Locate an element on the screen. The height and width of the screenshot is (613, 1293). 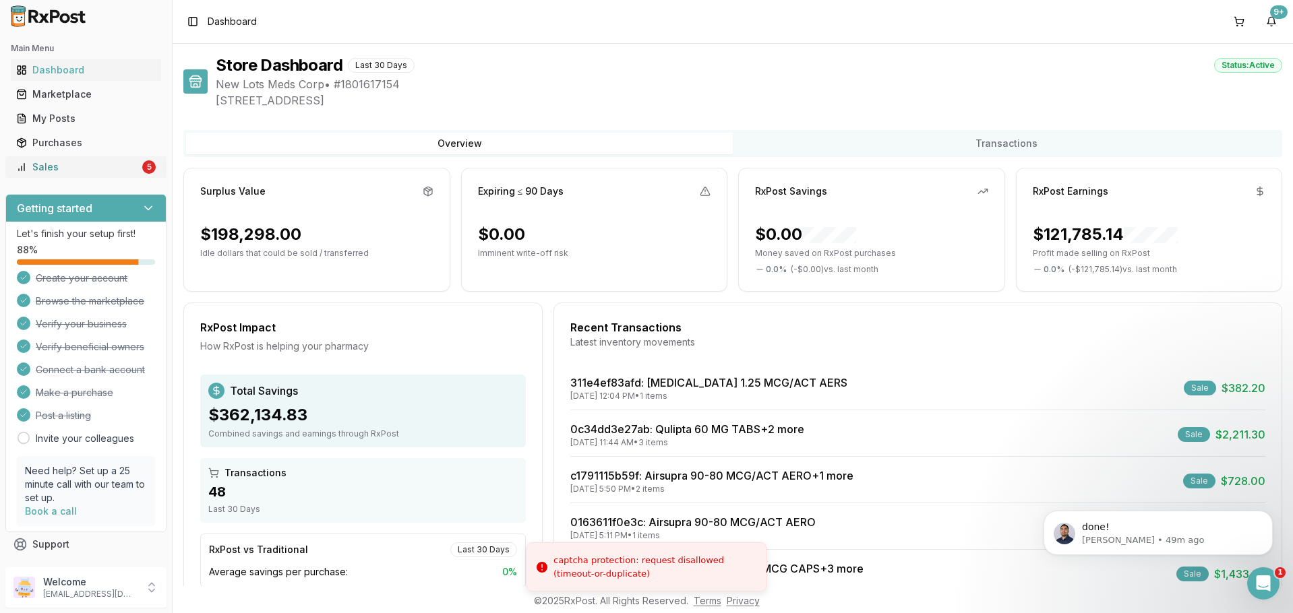
span: Make a purchase is located at coordinates (74, 393).